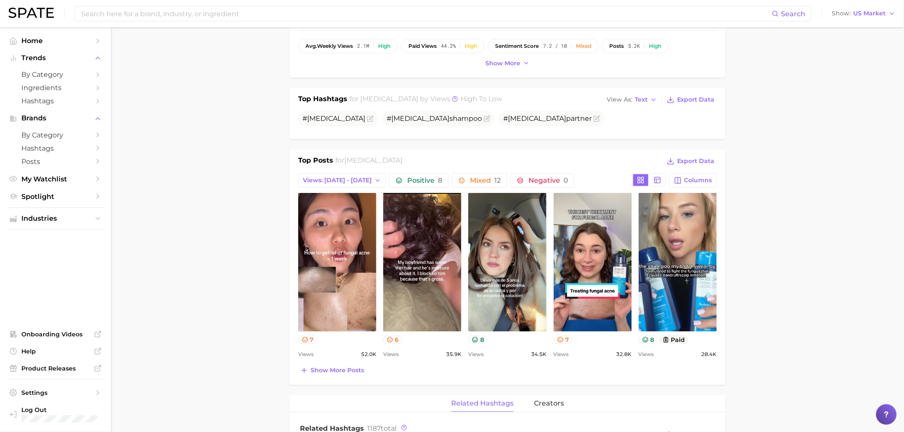 This screenshot has height=432, width=904. Describe the element at coordinates (329, 46) in the screenshot. I see `span: weekly views` at that location.